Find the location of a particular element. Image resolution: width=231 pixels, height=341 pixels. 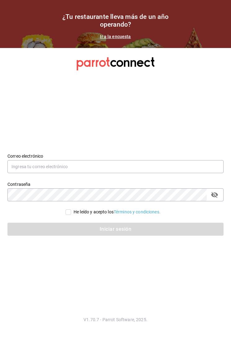

a: Ir a la encuesta is located at coordinates (115, 37).